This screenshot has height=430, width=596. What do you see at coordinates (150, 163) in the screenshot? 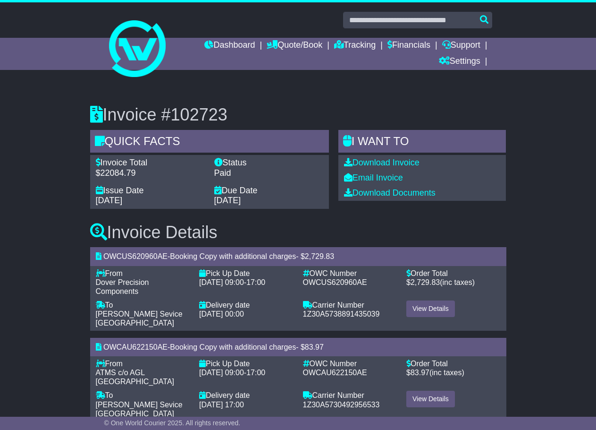
I see `div: Invoice Total` at bounding box center [150, 163].